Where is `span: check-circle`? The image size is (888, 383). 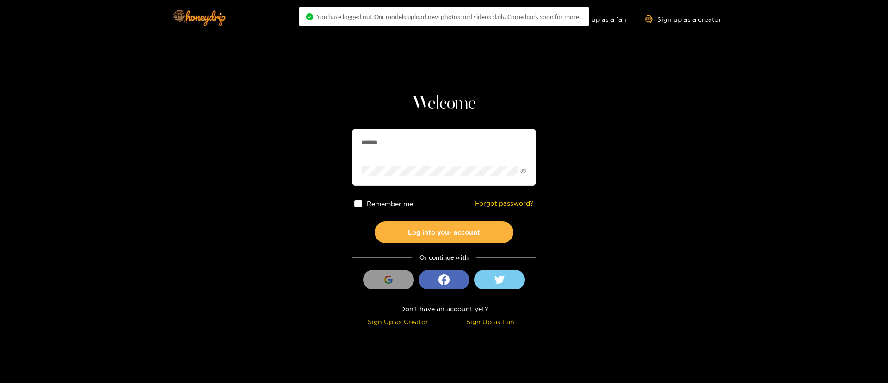 span: check-circle is located at coordinates (309, 17).